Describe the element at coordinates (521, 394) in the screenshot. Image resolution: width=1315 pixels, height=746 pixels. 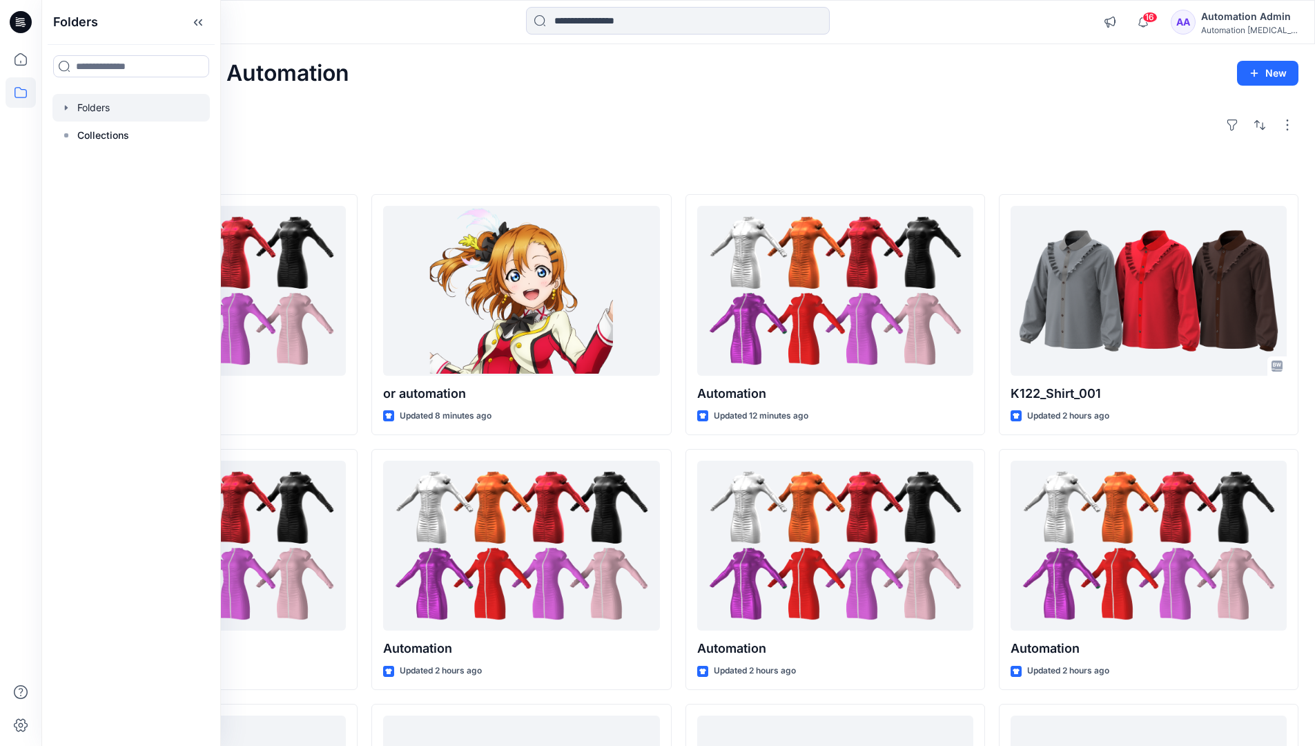
I see `p: or automation` at that location.